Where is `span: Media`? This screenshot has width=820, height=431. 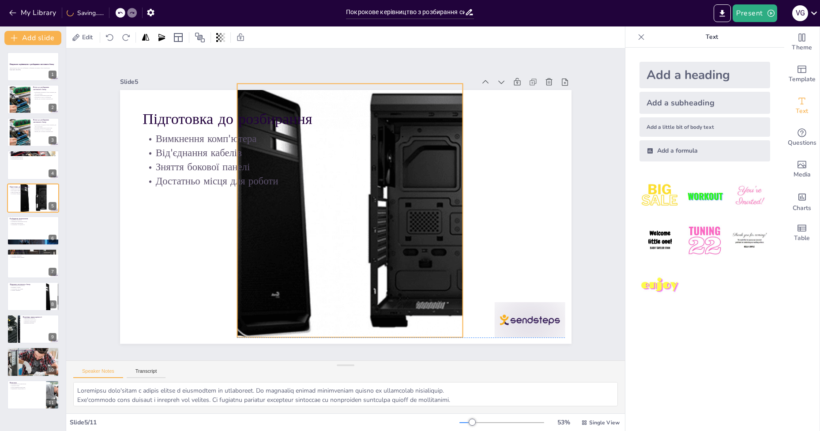
span: Media is located at coordinates (802, 175).